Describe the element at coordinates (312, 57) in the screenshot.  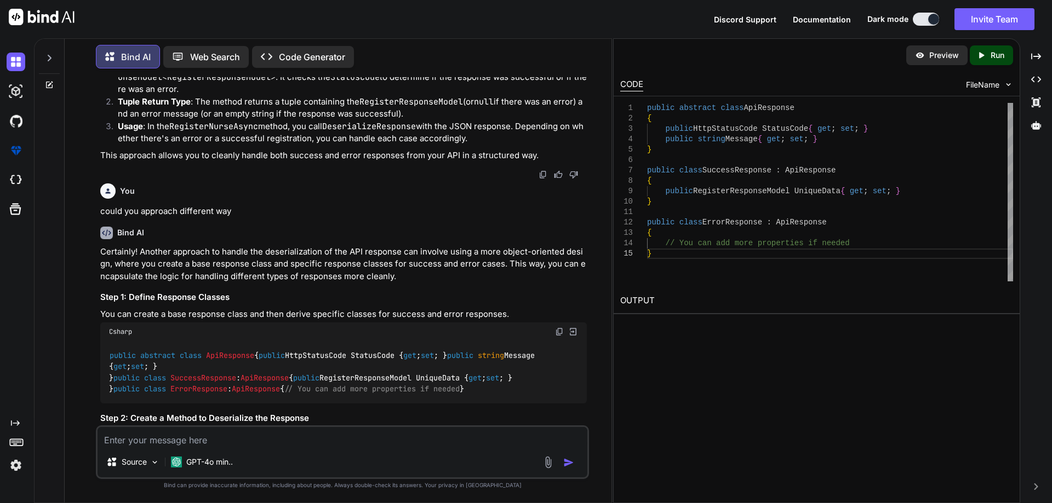
I see `p: Code Generator` at that location.